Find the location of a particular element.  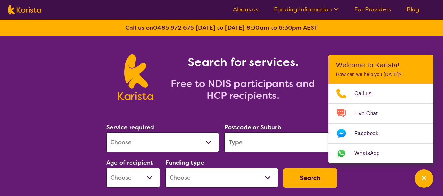

label: Age of recipient is located at coordinates (129, 163).